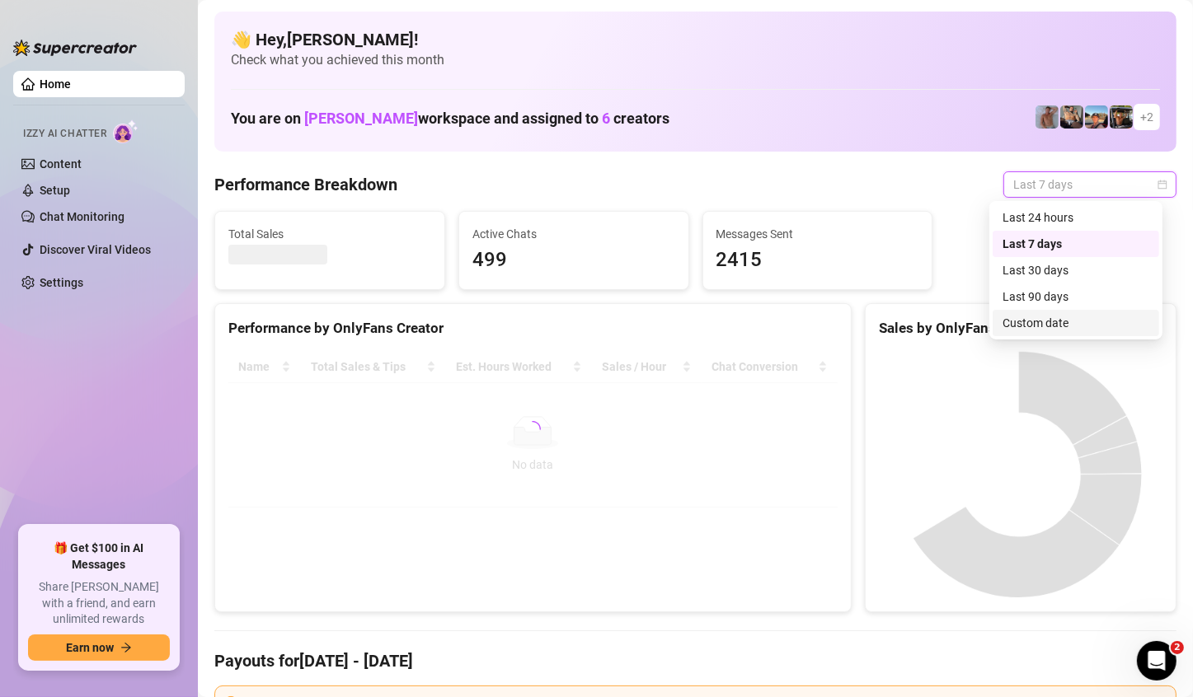  I want to click on a: Settings, so click(61, 283).